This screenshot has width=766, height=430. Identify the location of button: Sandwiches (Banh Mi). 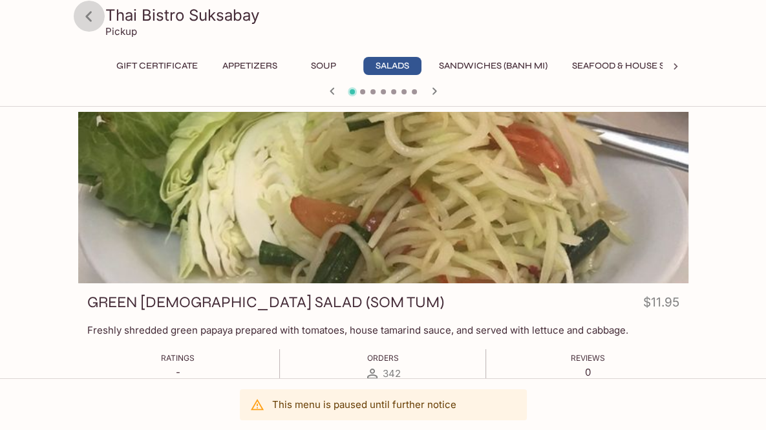
(493, 66).